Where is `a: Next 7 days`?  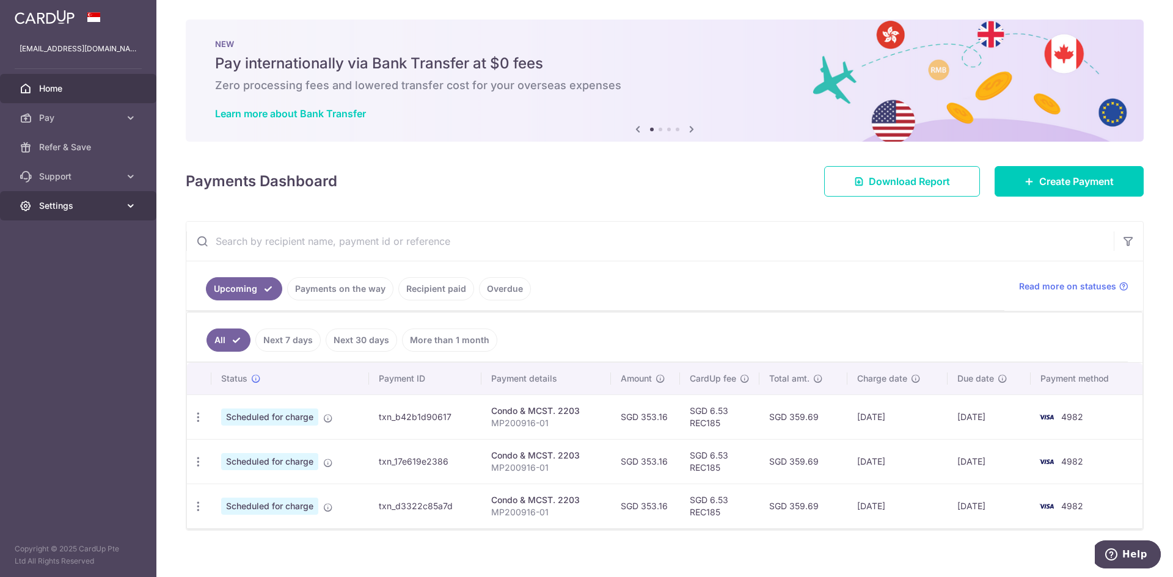 a: Next 7 days is located at coordinates (288, 340).